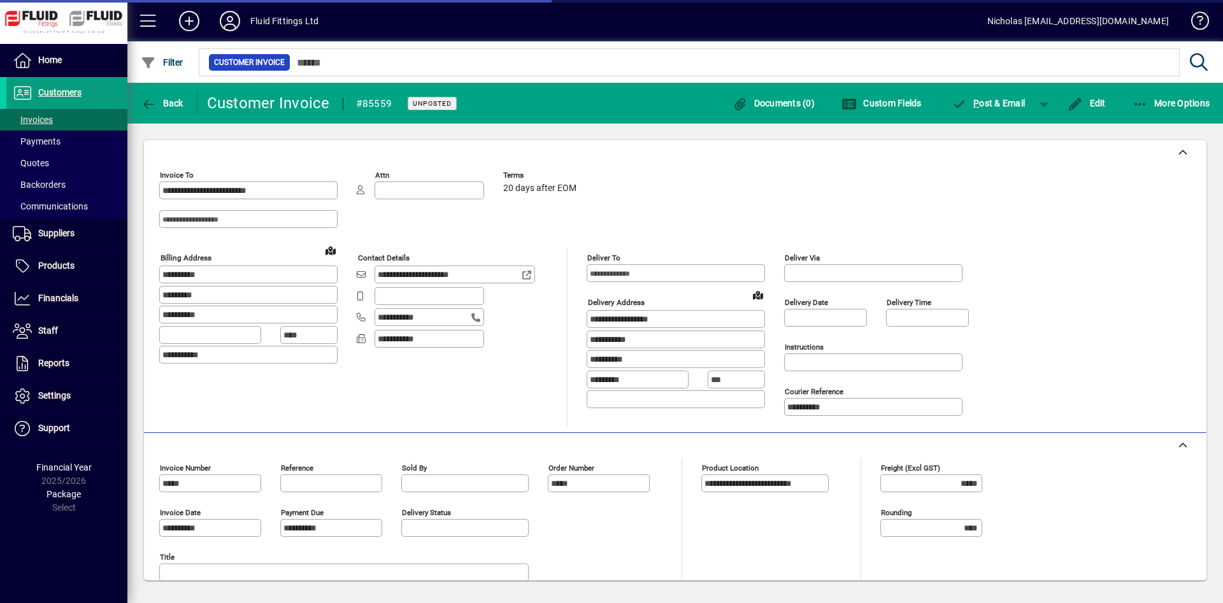 The image size is (1223, 603). I want to click on a: Backorders, so click(67, 185).